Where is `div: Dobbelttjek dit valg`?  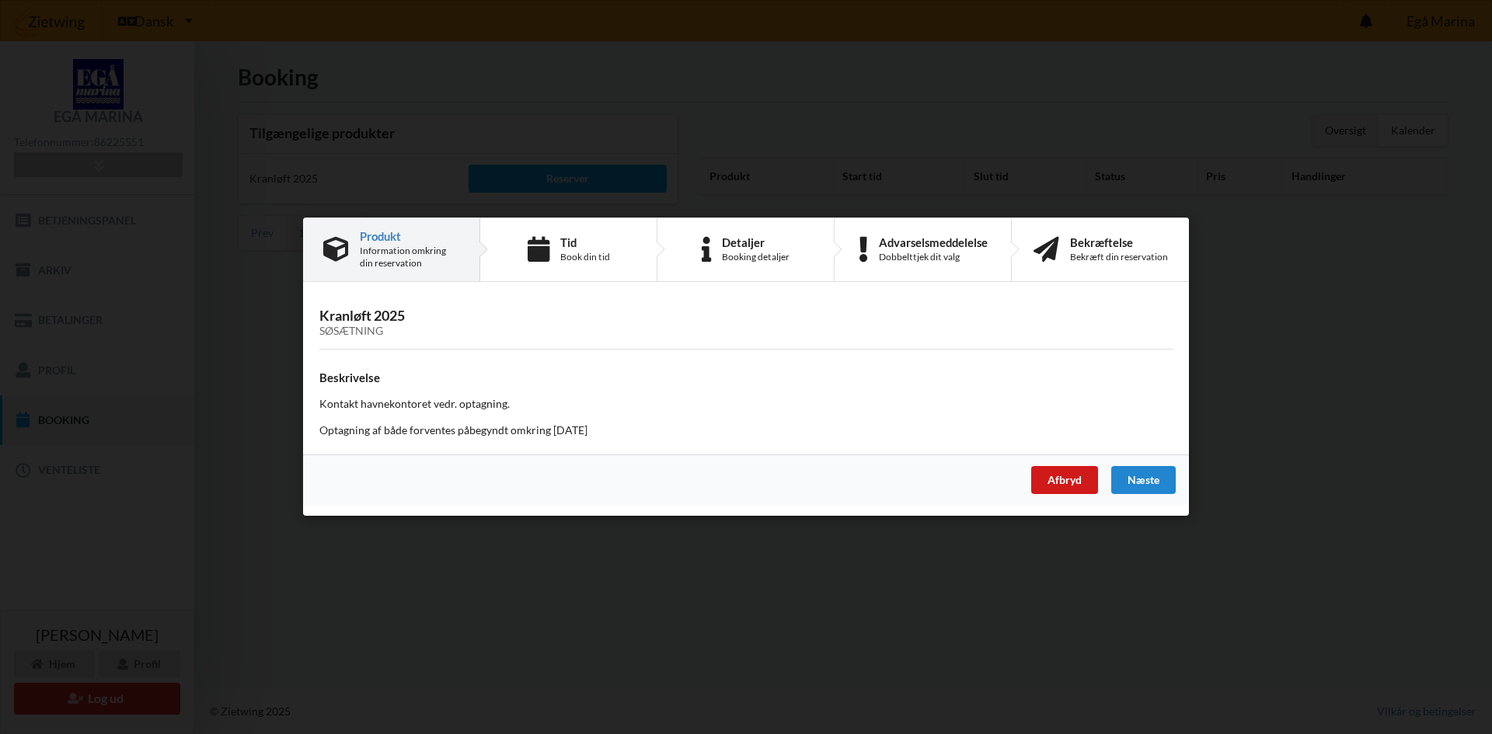
div: Dobbelttjek dit valg is located at coordinates (933, 257).